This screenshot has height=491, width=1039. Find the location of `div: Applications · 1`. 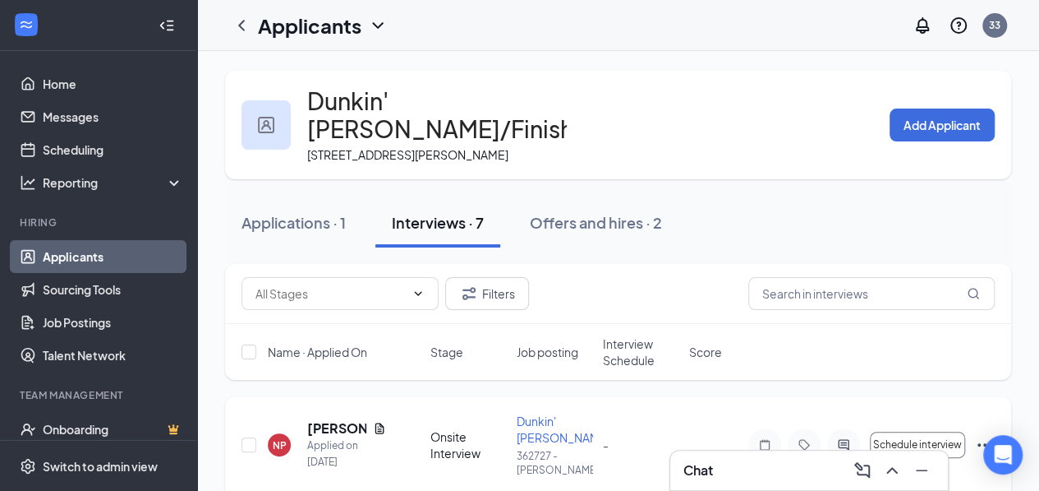

div: Applications · 1 is located at coordinates (293, 222).